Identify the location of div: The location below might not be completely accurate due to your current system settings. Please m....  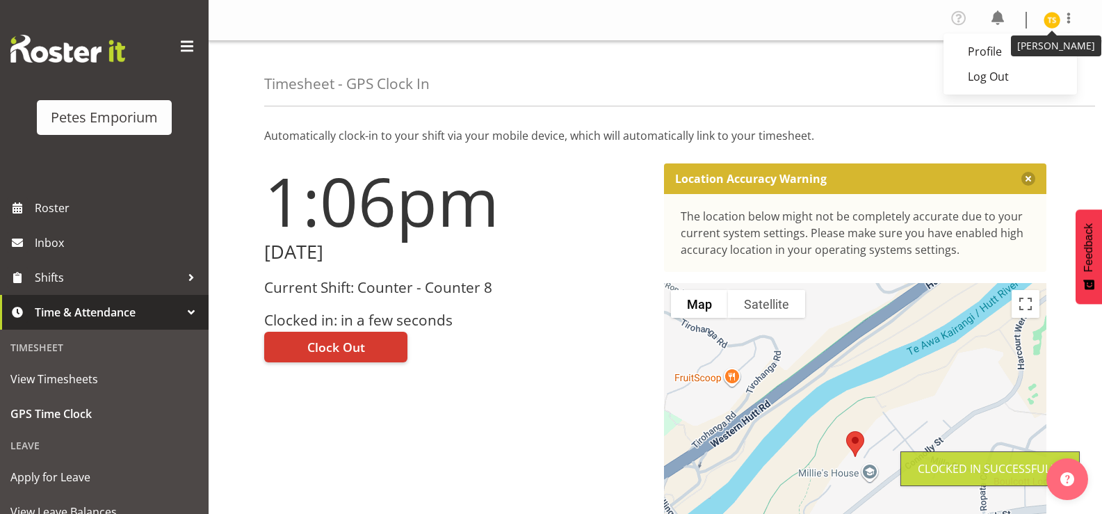
(856, 233).